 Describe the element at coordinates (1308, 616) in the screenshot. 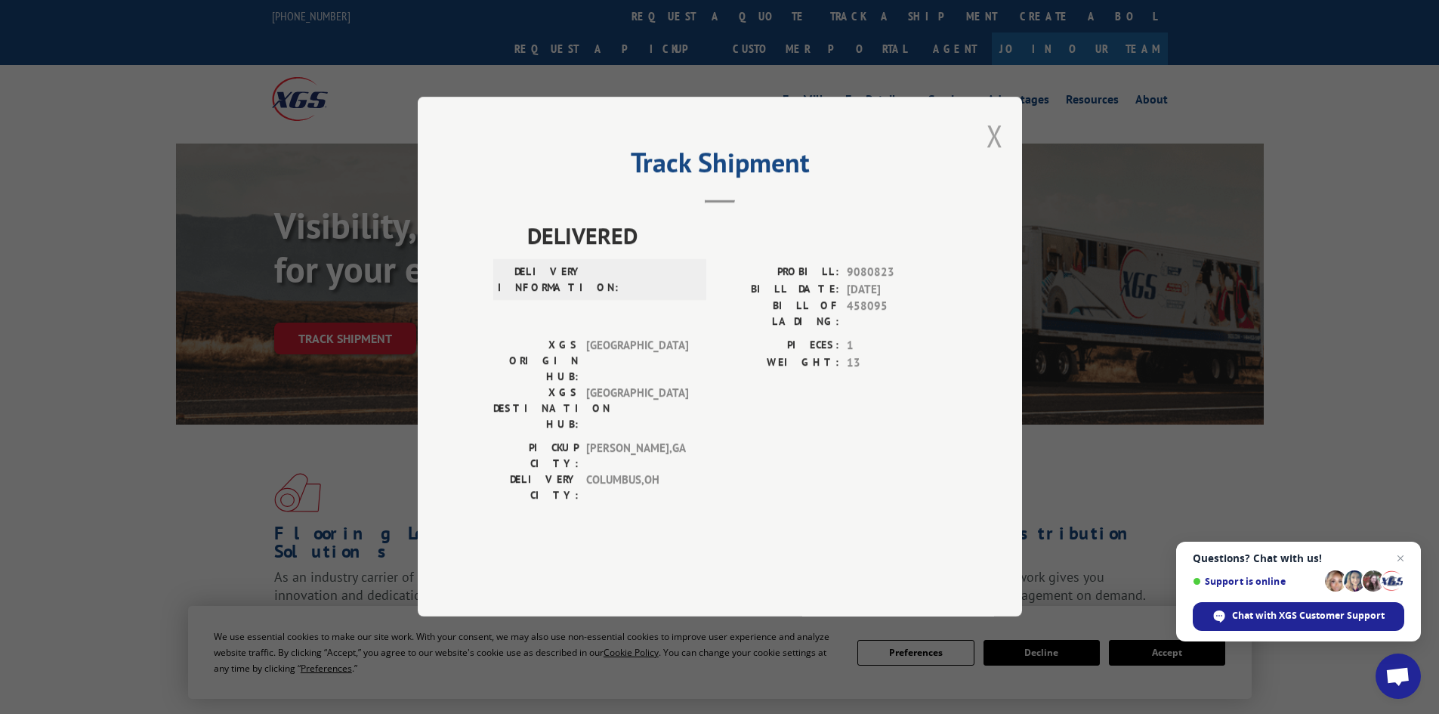

I see `span: Chat with XGS Customer Support` at that location.